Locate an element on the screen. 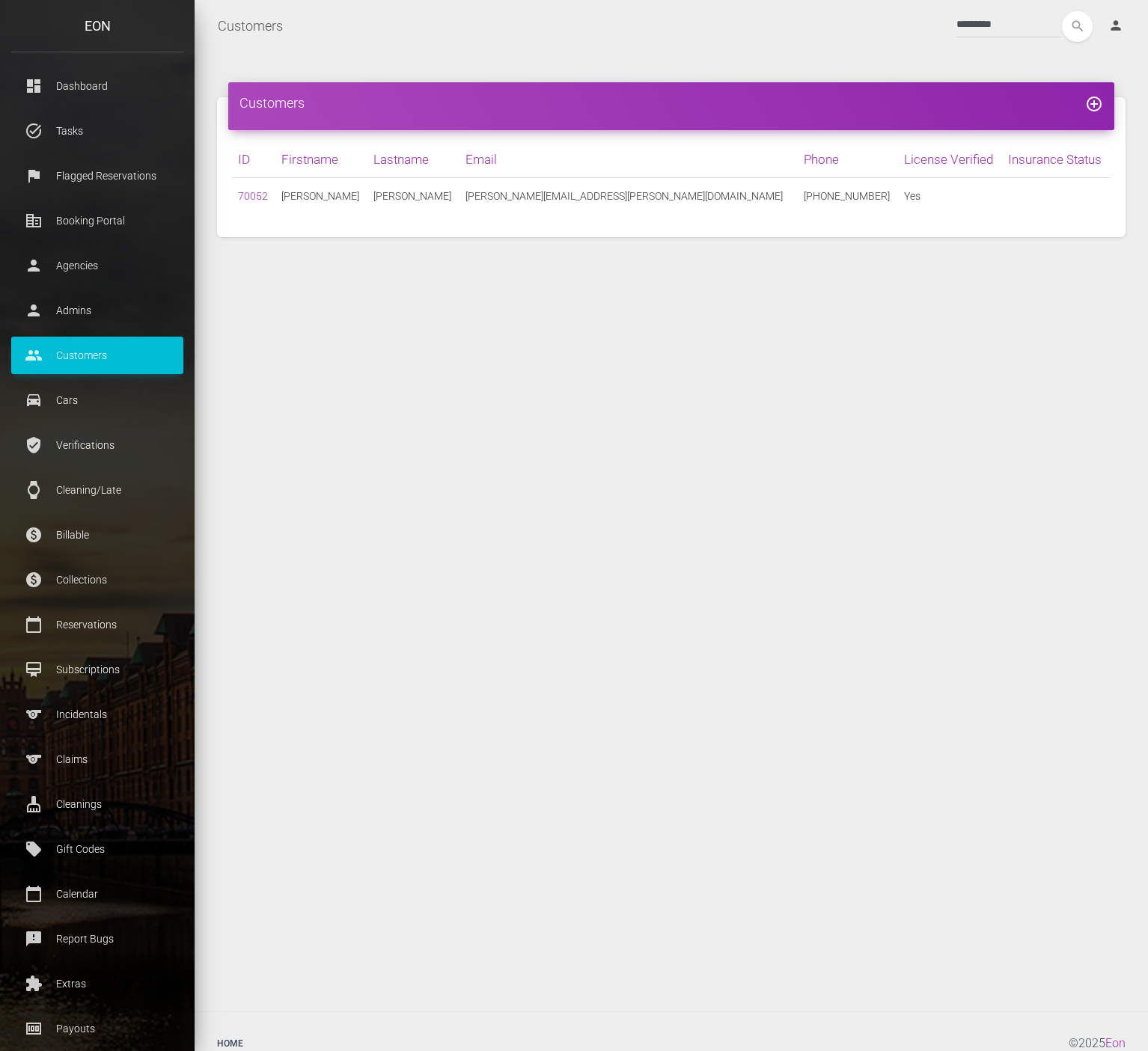 Image resolution: width=1148 pixels, height=1051 pixels. p: Agencies is located at coordinates (97, 266).